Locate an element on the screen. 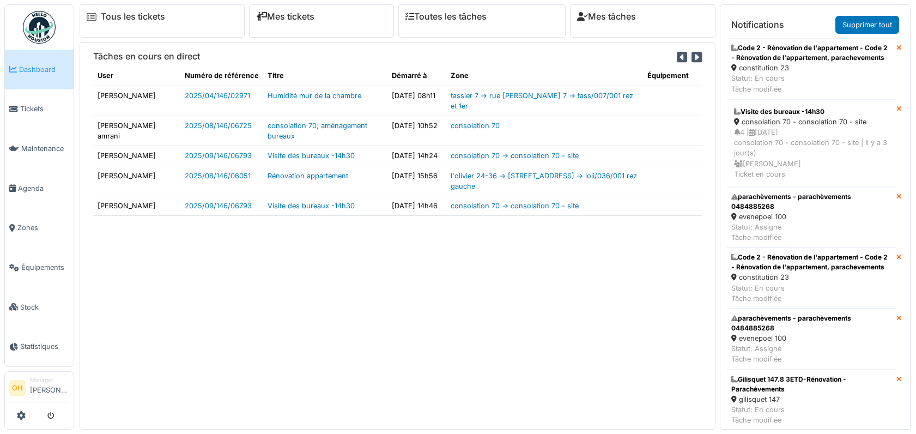  a: Dashboard is located at coordinates (39, 69).